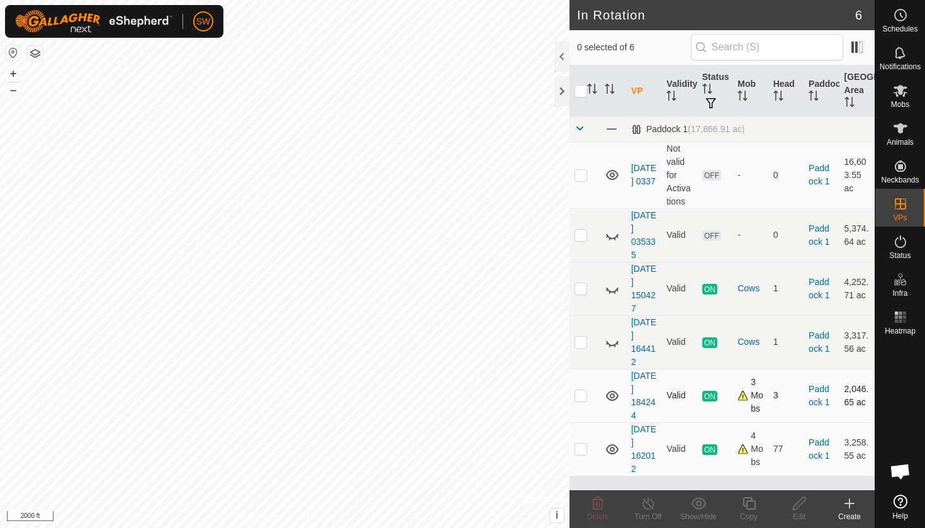  What do you see at coordinates (900, 67) in the screenshot?
I see `span: Notifications` at bounding box center [900, 67].